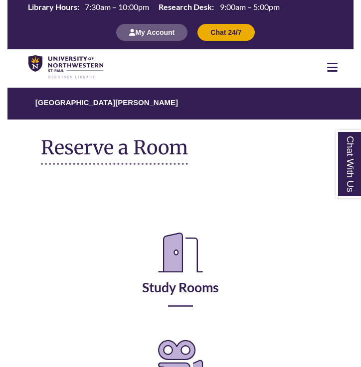  I want to click on a: Hours Today, so click(154, 7).